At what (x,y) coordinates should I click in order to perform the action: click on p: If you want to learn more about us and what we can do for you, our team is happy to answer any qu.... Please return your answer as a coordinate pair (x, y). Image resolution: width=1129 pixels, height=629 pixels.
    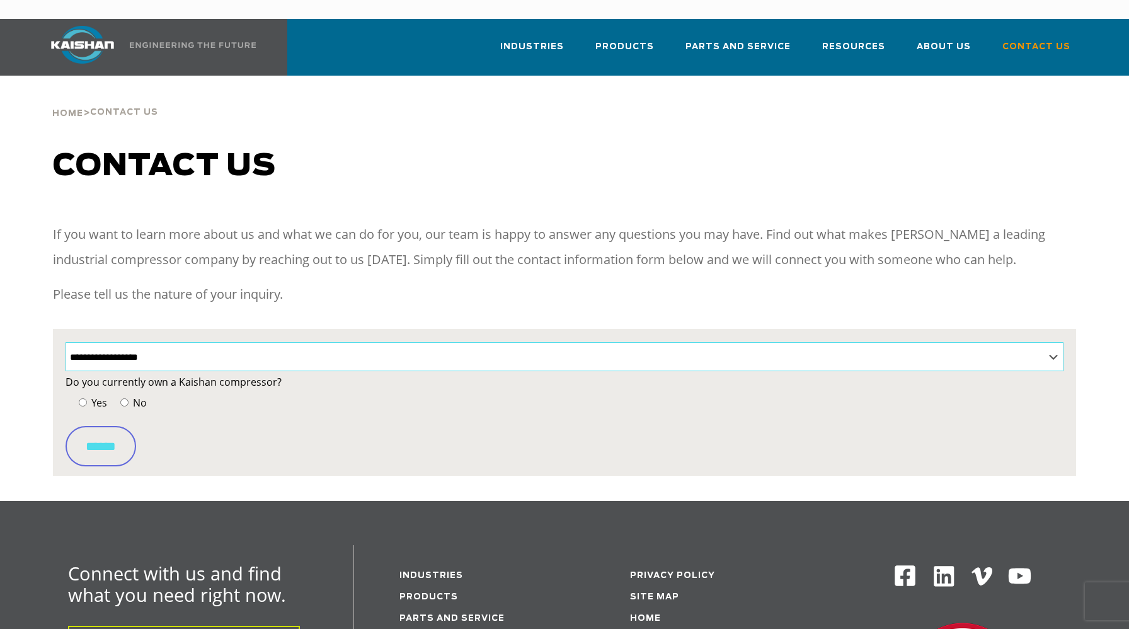
    Looking at the image, I should click on (565, 247).